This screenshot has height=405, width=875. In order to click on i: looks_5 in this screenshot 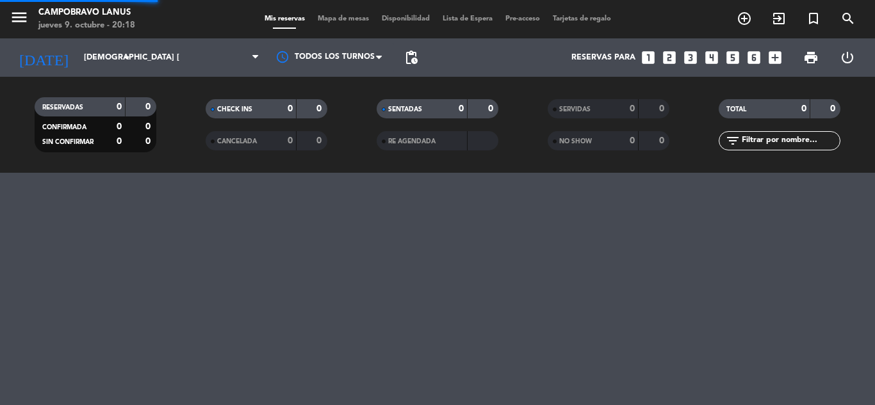, I will do `click(732, 58)`.